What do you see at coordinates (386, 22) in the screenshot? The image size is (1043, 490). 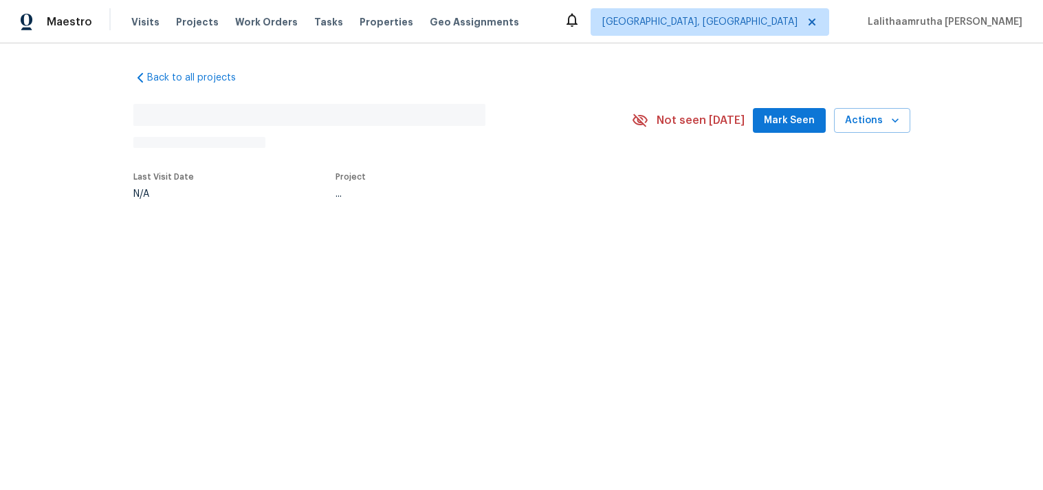 I see `span: Properties` at bounding box center [386, 22].